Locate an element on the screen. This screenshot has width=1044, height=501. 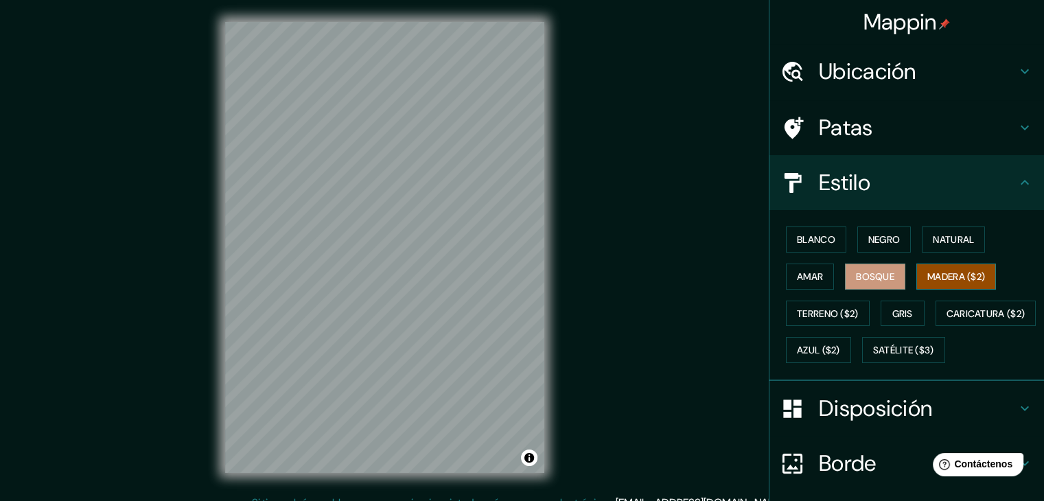
button: Madera ($2) is located at coordinates (956, 277).